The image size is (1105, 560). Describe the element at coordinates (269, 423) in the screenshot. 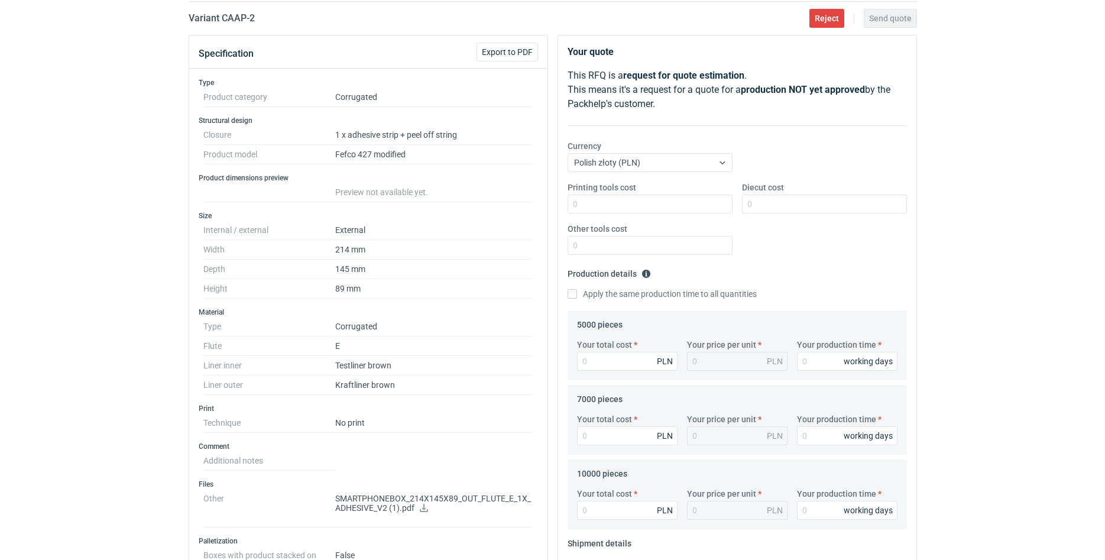

I see `dt: Technique` at that location.